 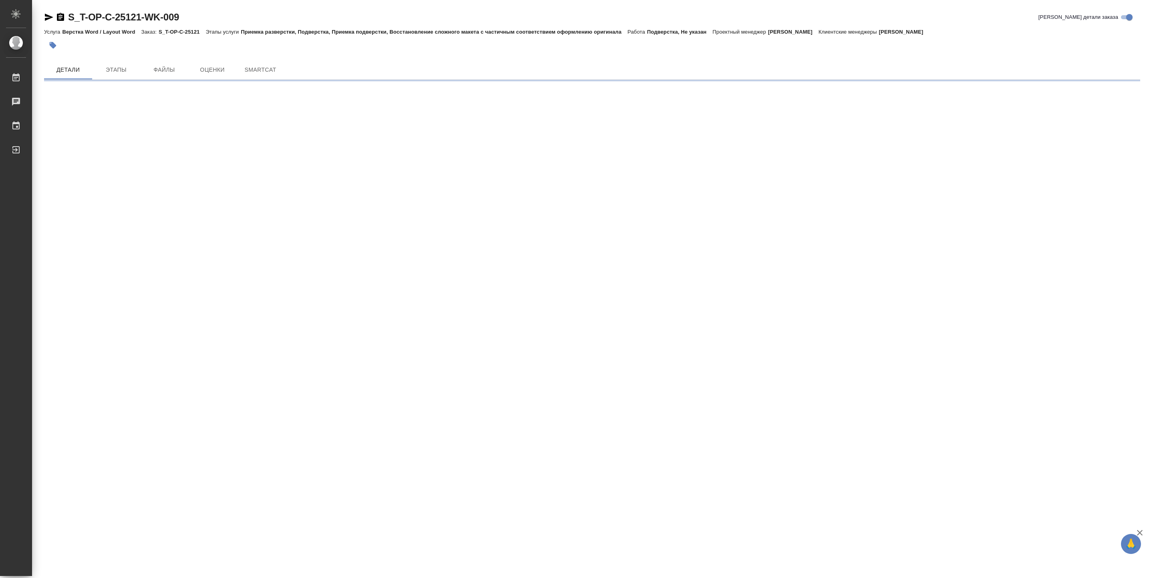 I want to click on button: Добавить тэг, so click(x=53, y=45).